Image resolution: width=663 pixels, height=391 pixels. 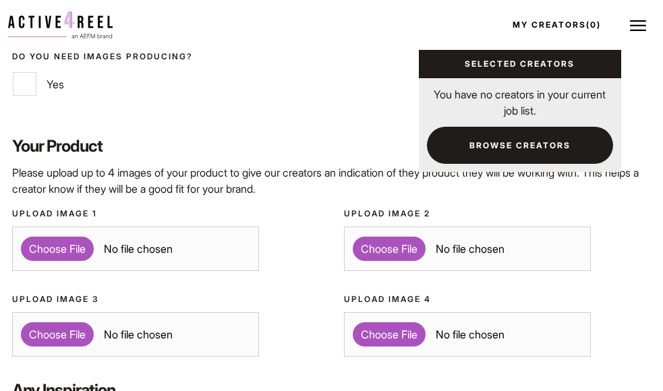 I want to click on label: Upload Image 4, so click(x=498, y=299).